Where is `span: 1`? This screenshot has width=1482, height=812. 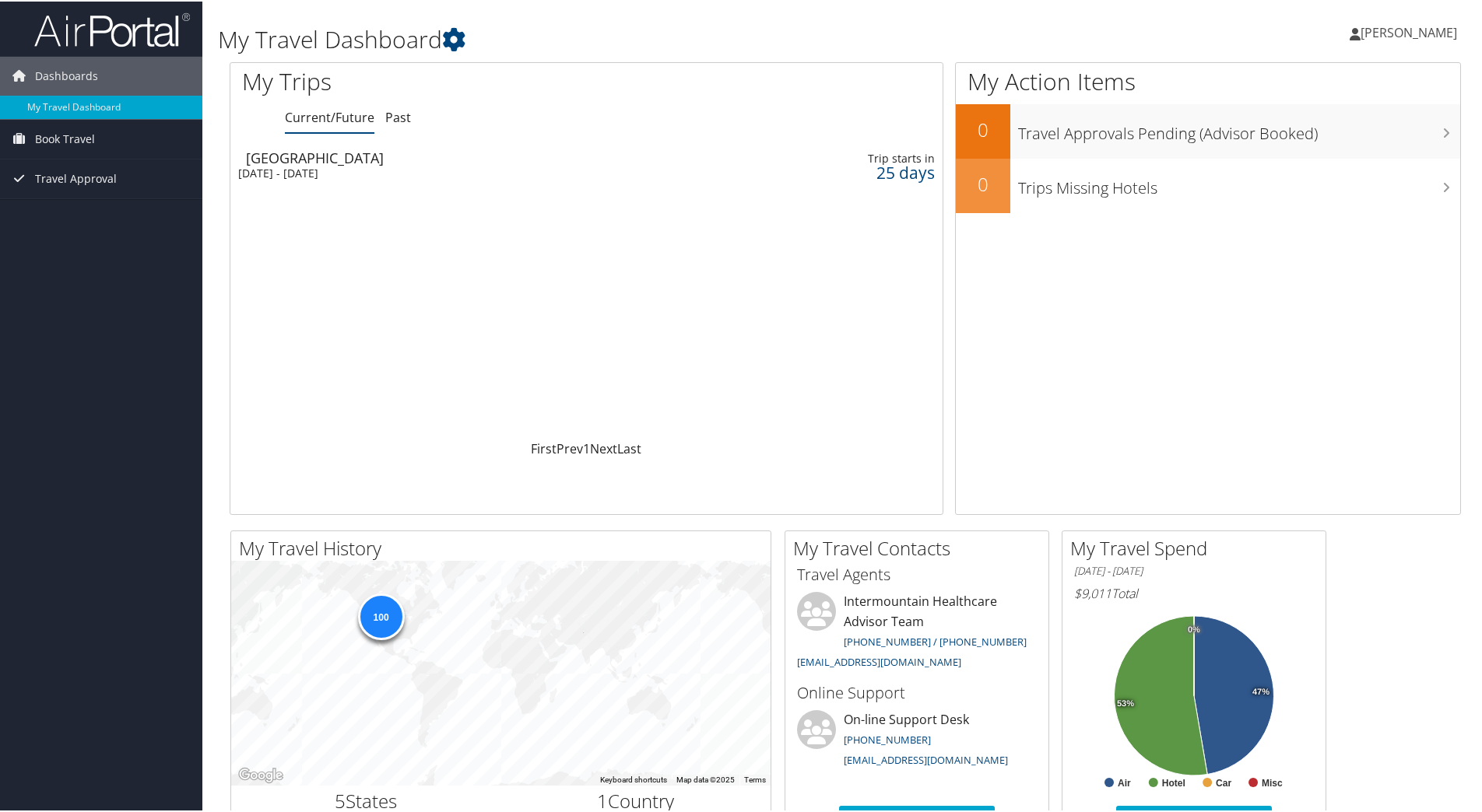
span: 1 is located at coordinates (602, 799).